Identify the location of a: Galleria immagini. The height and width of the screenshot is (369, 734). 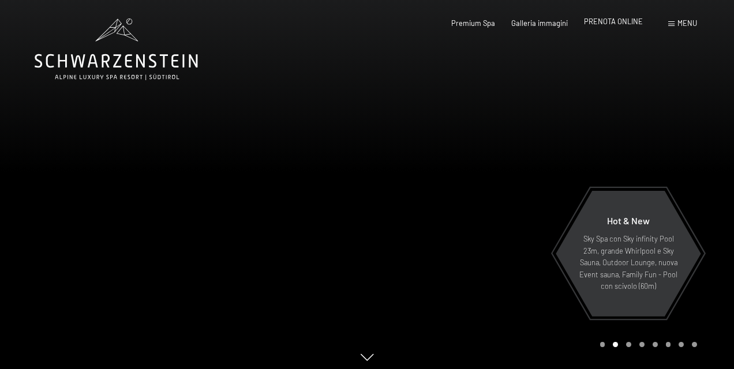
(540, 23).